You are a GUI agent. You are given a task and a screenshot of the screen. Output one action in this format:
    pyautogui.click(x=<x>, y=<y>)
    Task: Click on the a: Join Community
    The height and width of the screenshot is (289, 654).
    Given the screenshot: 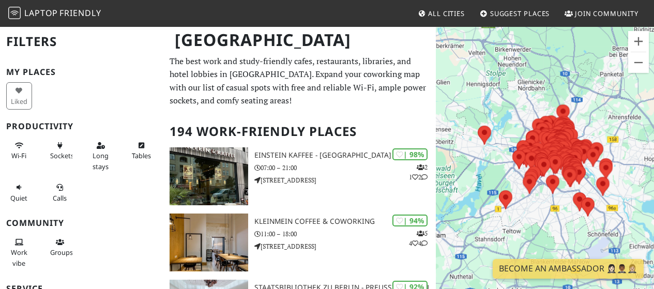 What is the action you would take?
    pyautogui.click(x=602, y=13)
    